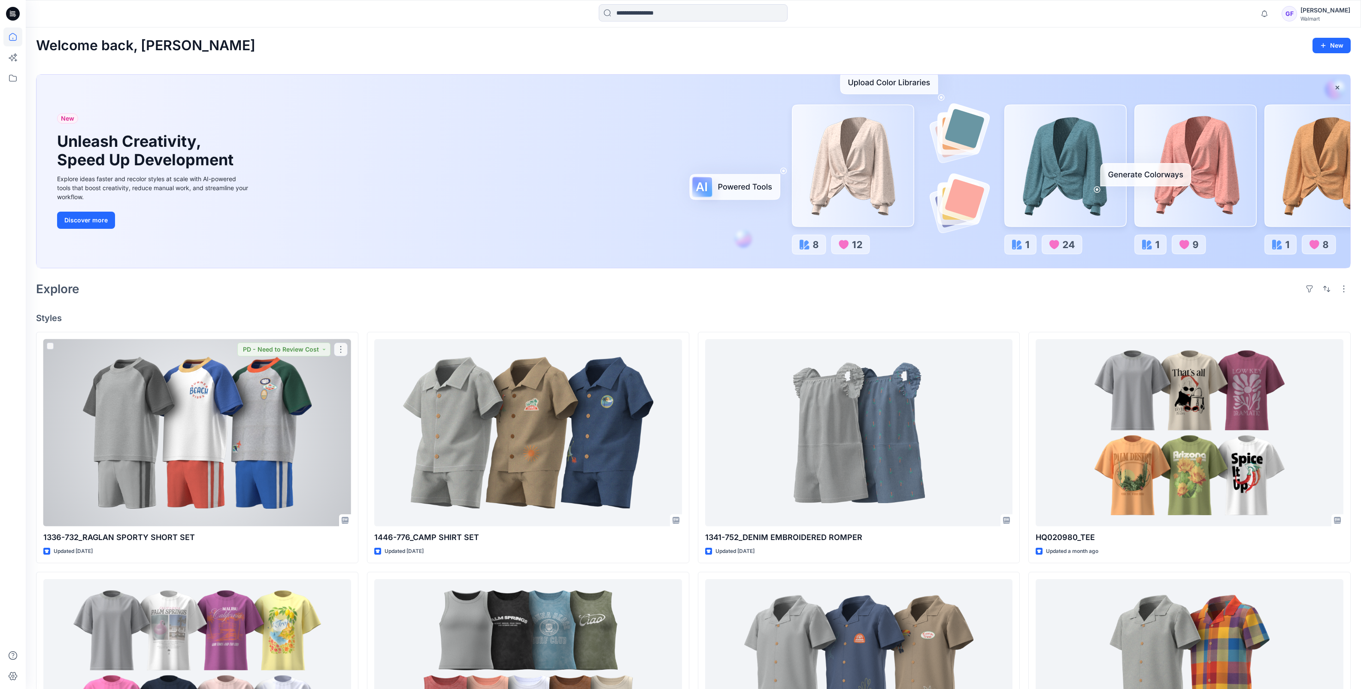 The image size is (1361, 689). I want to click on div: GF, so click(1289, 14).